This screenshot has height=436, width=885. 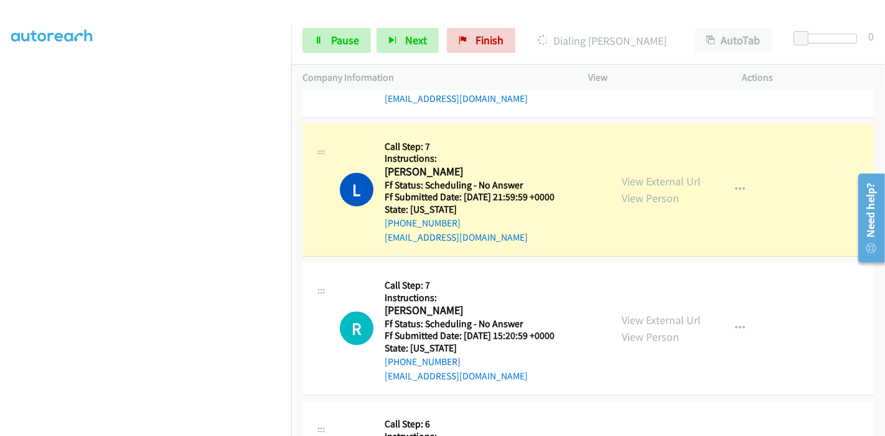 I want to click on h5: Call Step: 6, so click(x=490, y=424).